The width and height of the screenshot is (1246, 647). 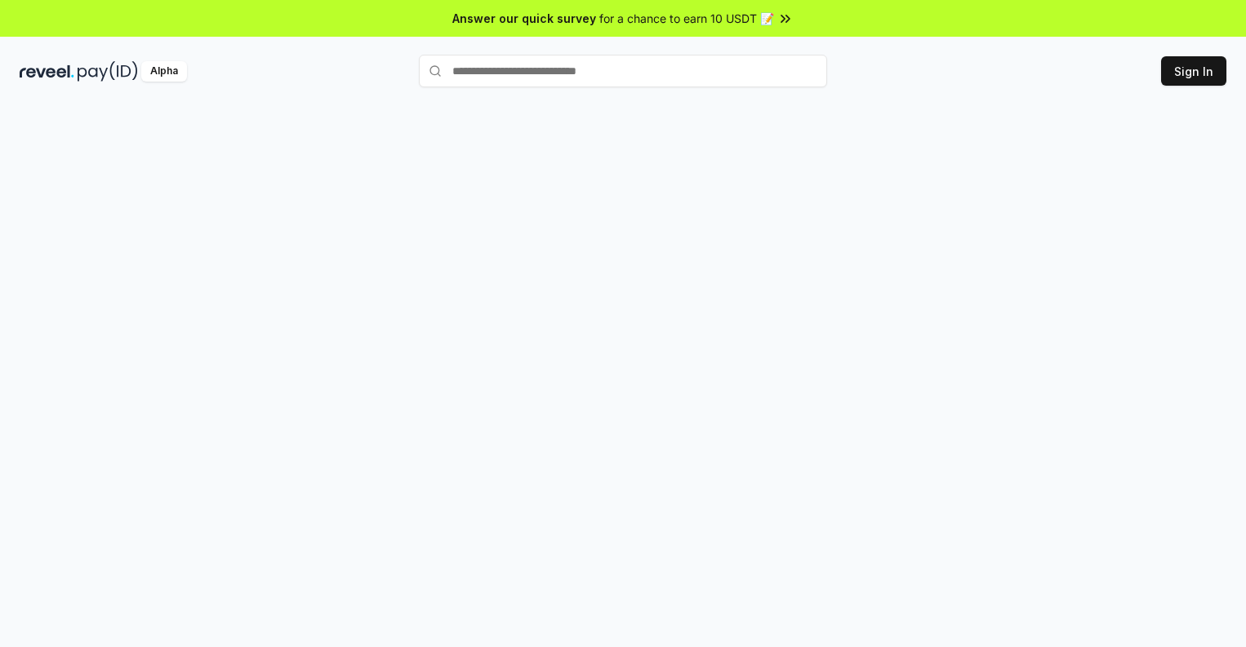 I want to click on div: Alpha, so click(x=164, y=71).